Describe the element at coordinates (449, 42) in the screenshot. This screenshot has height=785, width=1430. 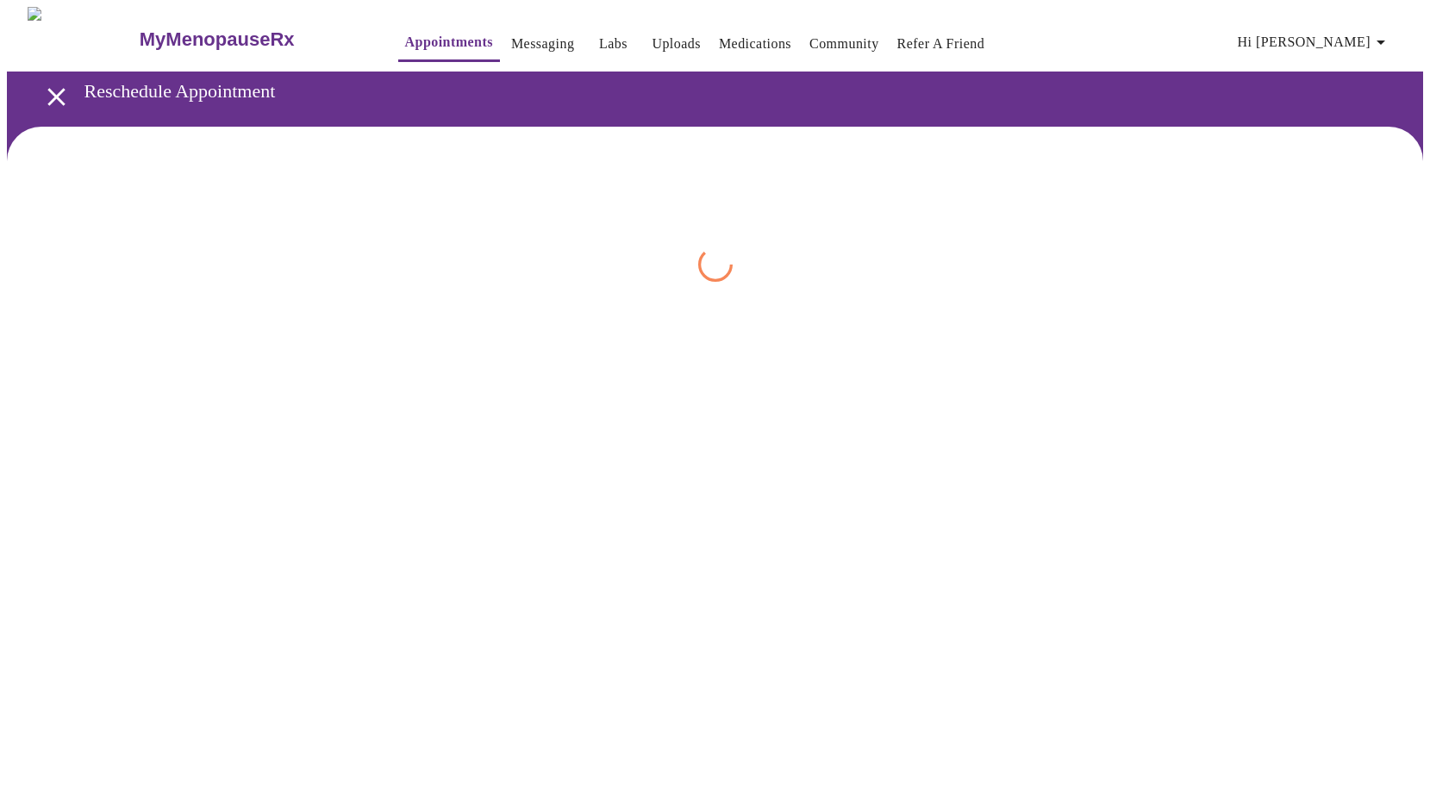
I see `a: Appointments` at that location.